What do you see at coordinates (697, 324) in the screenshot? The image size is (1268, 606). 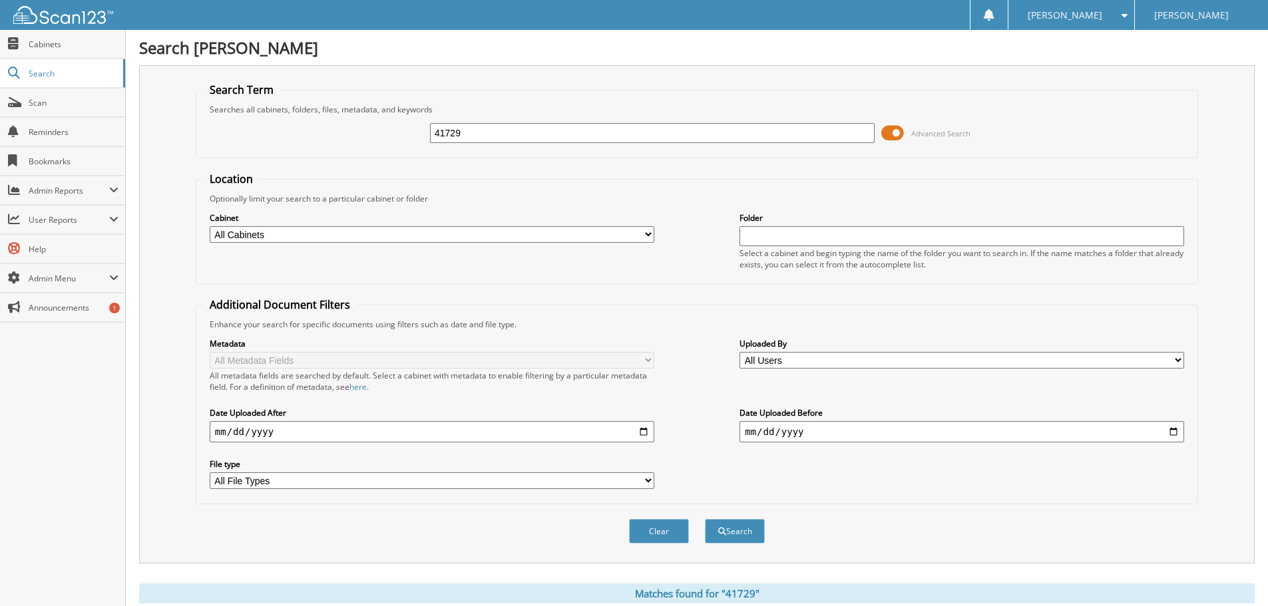 I see `div: Enhance your search for specific documents using filters such as date and file type.` at bounding box center [697, 324].